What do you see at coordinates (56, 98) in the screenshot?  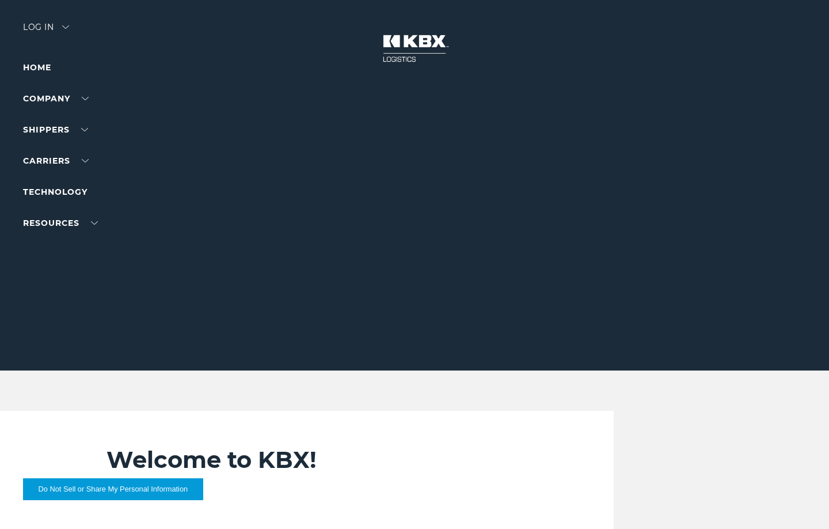 I see `a: Company` at bounding box center [56, 98].